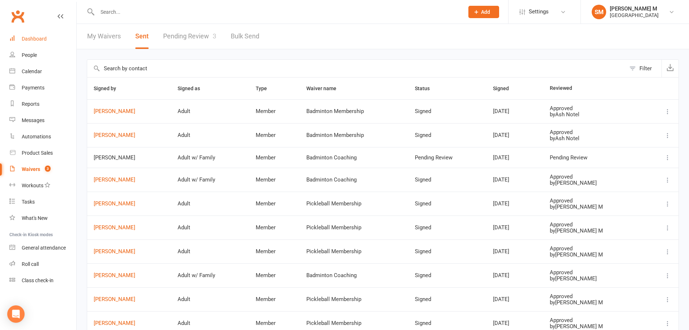  What do you see at coordinates (594, 138) in the screenshot?
I see `div: by Ash Notel` at bounding box center [594, 138].